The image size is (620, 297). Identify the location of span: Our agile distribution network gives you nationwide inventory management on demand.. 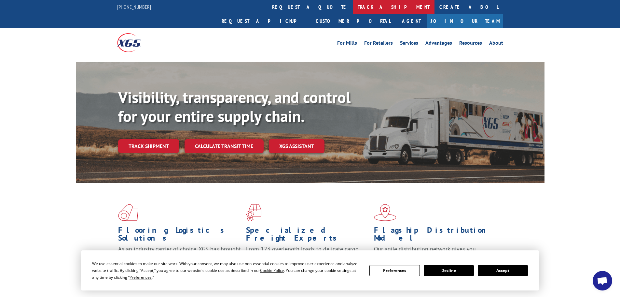
(434, 252).